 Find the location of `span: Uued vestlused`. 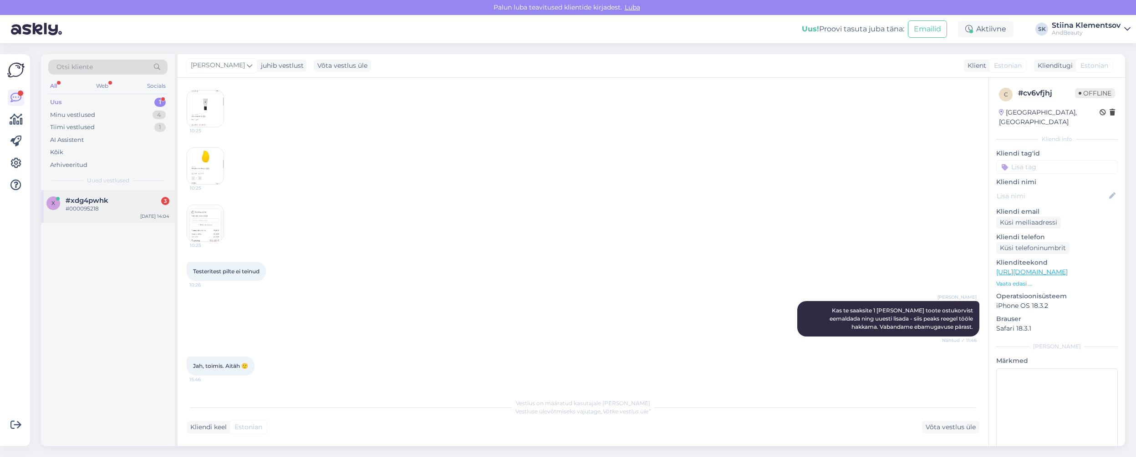

span: Uued vestlused is located at coordinates (108, 181).